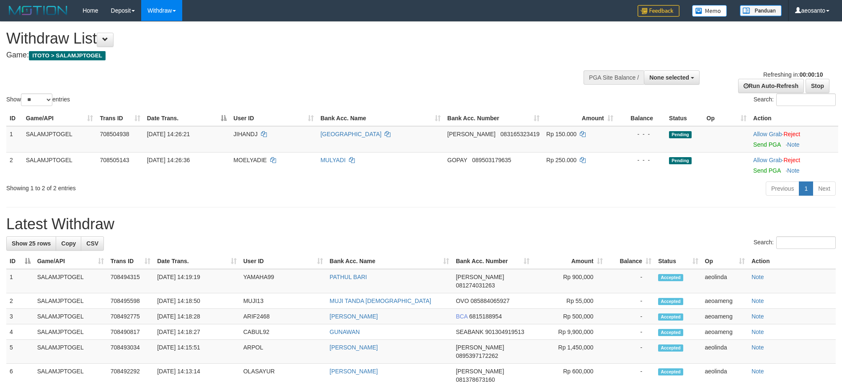 This screenshot has width=842, height=383. Describe the element at coordinates (475, 285) in the screenshot. I see `span: Copy 081274031263 to clipboard` at that location.